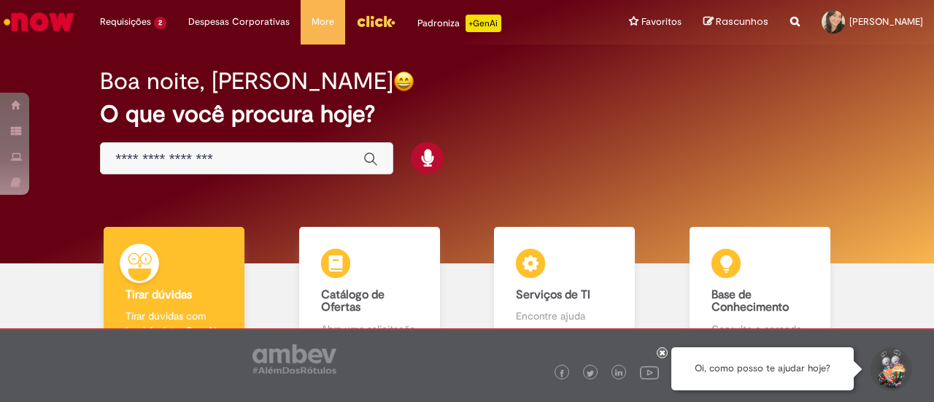  Describe the element at coordinates (404, 81) in the screenshot. I see `img: happy-face.png` at that location.